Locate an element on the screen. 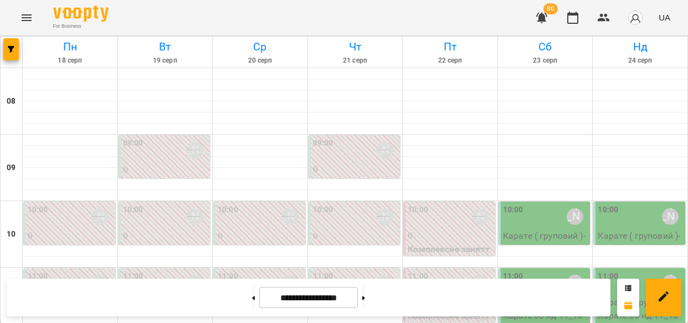  span: UA is located at coordinates (665, 17).